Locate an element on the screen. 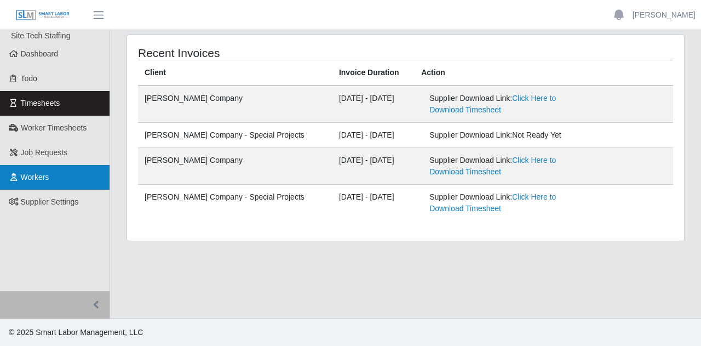 The image size is (701, 346). span: Worker Timesheets is located at coordinates (54, 128).